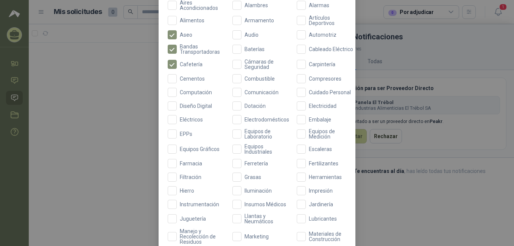 The width and height of the screenshot is (514, 246). What do you see at coordinates (191, 177) in the screenshot?
I see `span: Filtración` at bounding box center [191, 177].